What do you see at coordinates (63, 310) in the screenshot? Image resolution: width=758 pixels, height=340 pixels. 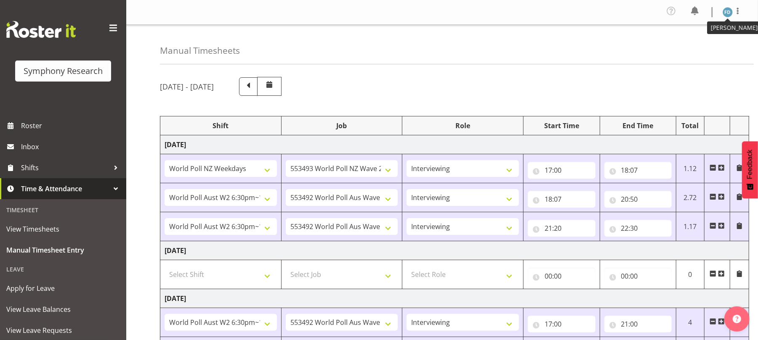 I see `a: View Leave Balances` at bounding box center [63, 310].